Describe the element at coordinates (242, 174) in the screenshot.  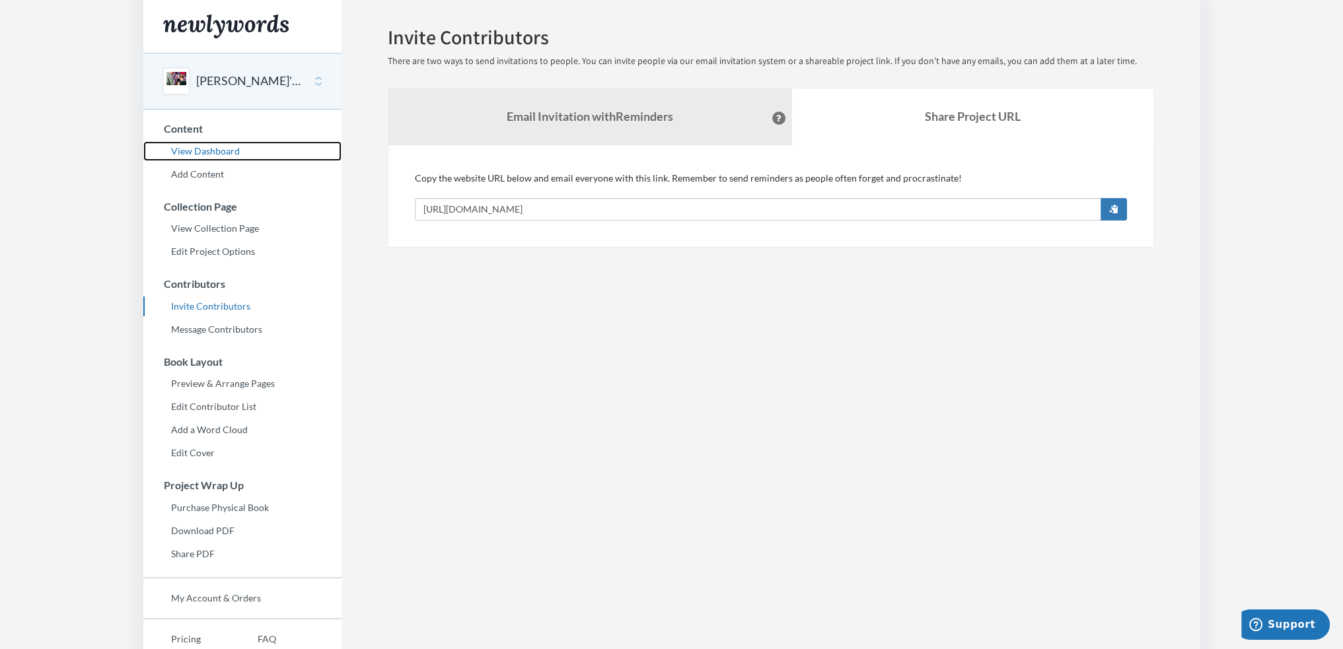
I see `a: Add Content` at that location.